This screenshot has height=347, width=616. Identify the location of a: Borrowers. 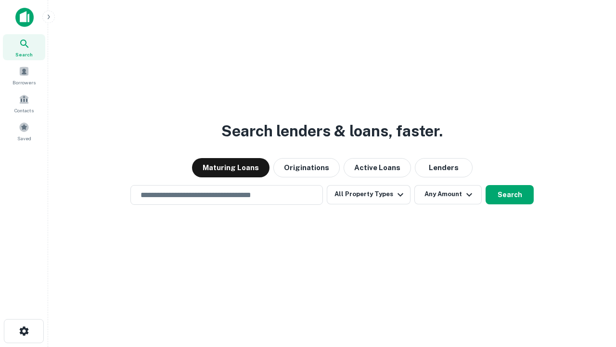
(24, 75).